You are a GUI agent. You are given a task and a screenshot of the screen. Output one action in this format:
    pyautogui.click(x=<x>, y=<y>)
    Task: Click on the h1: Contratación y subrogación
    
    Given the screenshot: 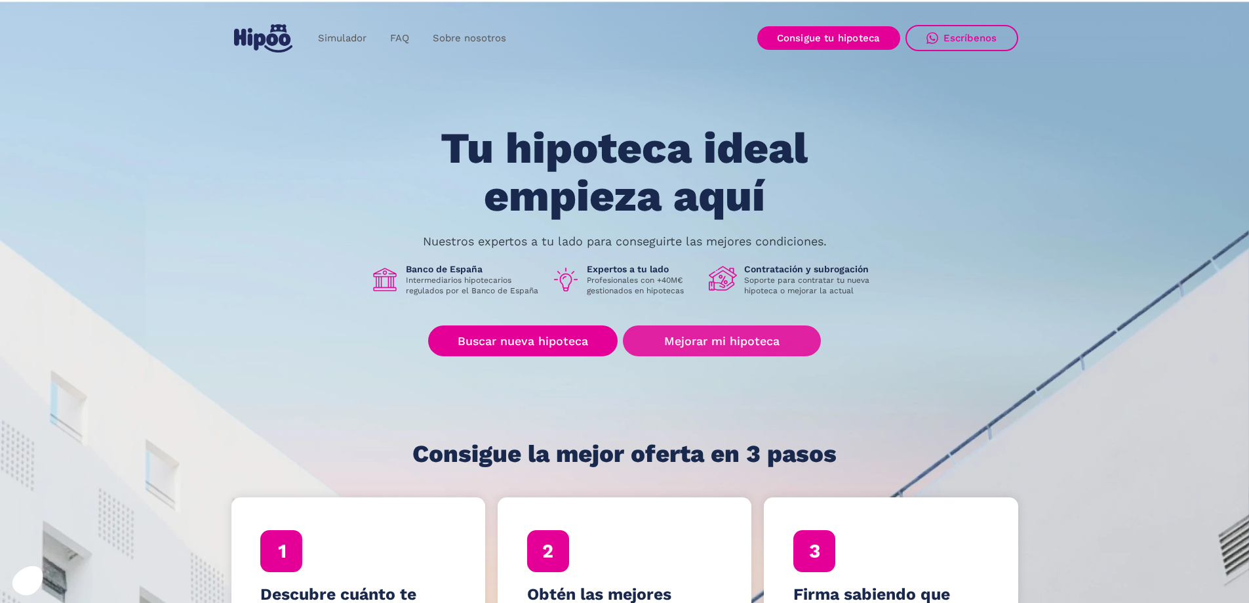 What is the action you would take?
    pyautogui.click(x=812, y=269)
    